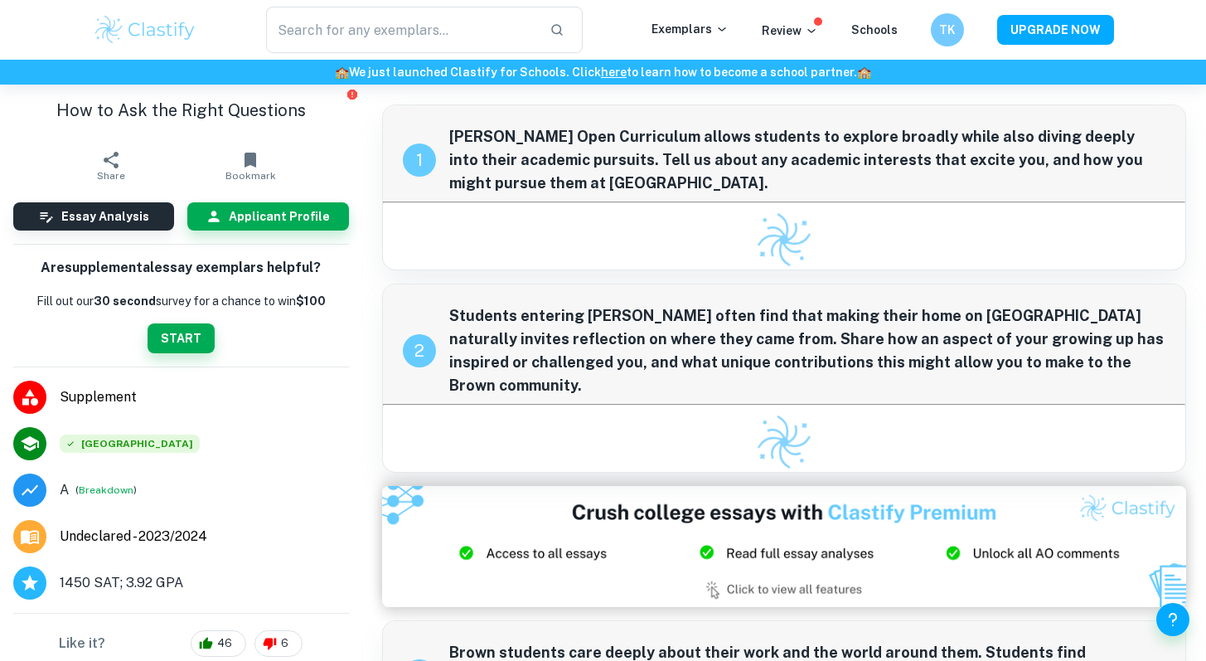 Image resolution: width=1206 pixels, height=661 pixels. Describe the element at coordinates (603, 72) in the screenshot. I see `h6: We just launched Clastify for Schools. Click to learn how to become a school partner.` at that location.